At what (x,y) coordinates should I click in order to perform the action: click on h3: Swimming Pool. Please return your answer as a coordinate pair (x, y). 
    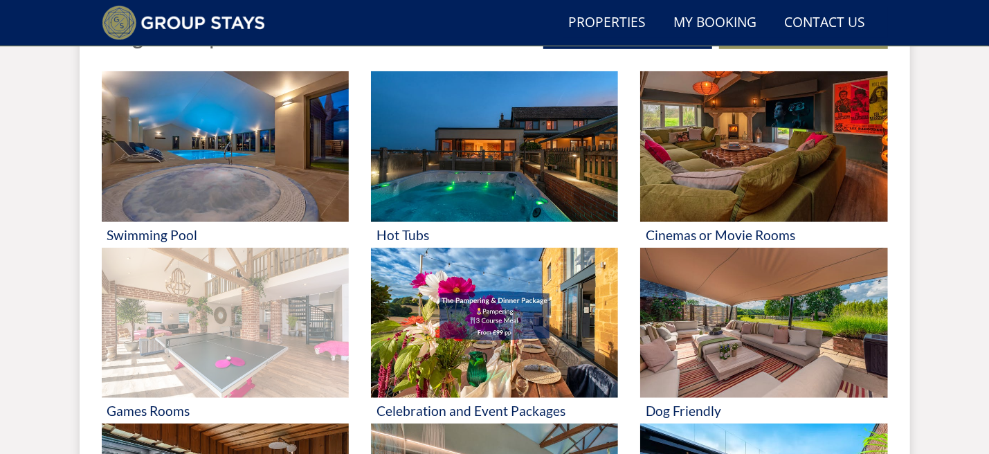
    Looking at the image, I should click on (225, 235).